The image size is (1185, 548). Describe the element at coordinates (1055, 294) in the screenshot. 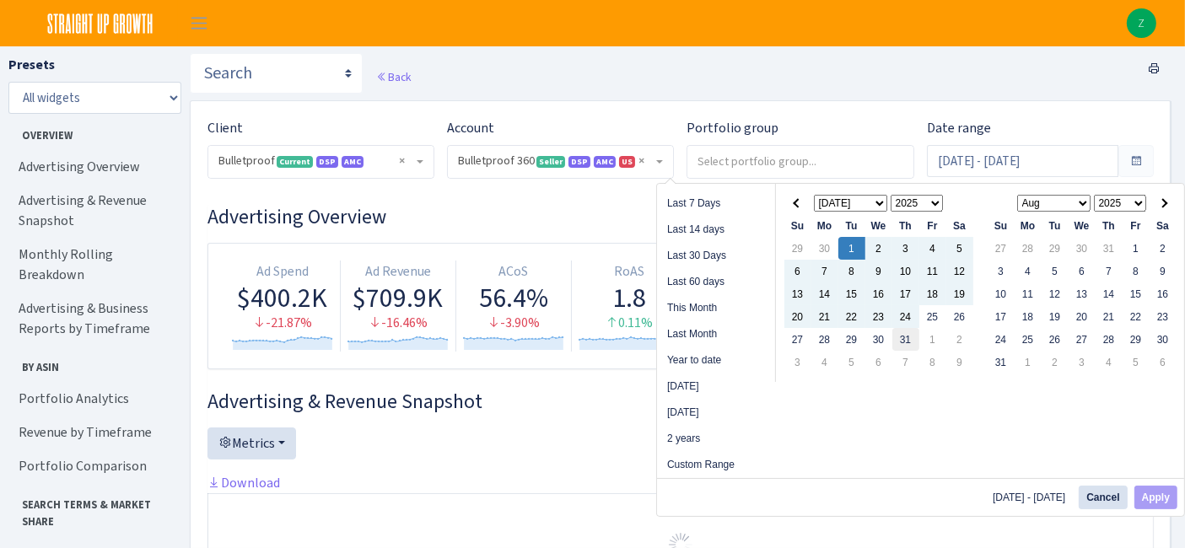

I see `td: 12` at that location.